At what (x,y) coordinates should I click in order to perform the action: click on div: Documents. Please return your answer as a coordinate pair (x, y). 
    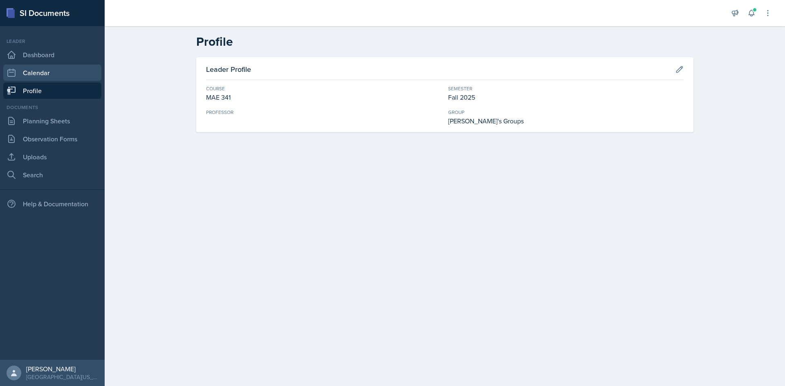
    Looking at the image, I should click on (52, 107).